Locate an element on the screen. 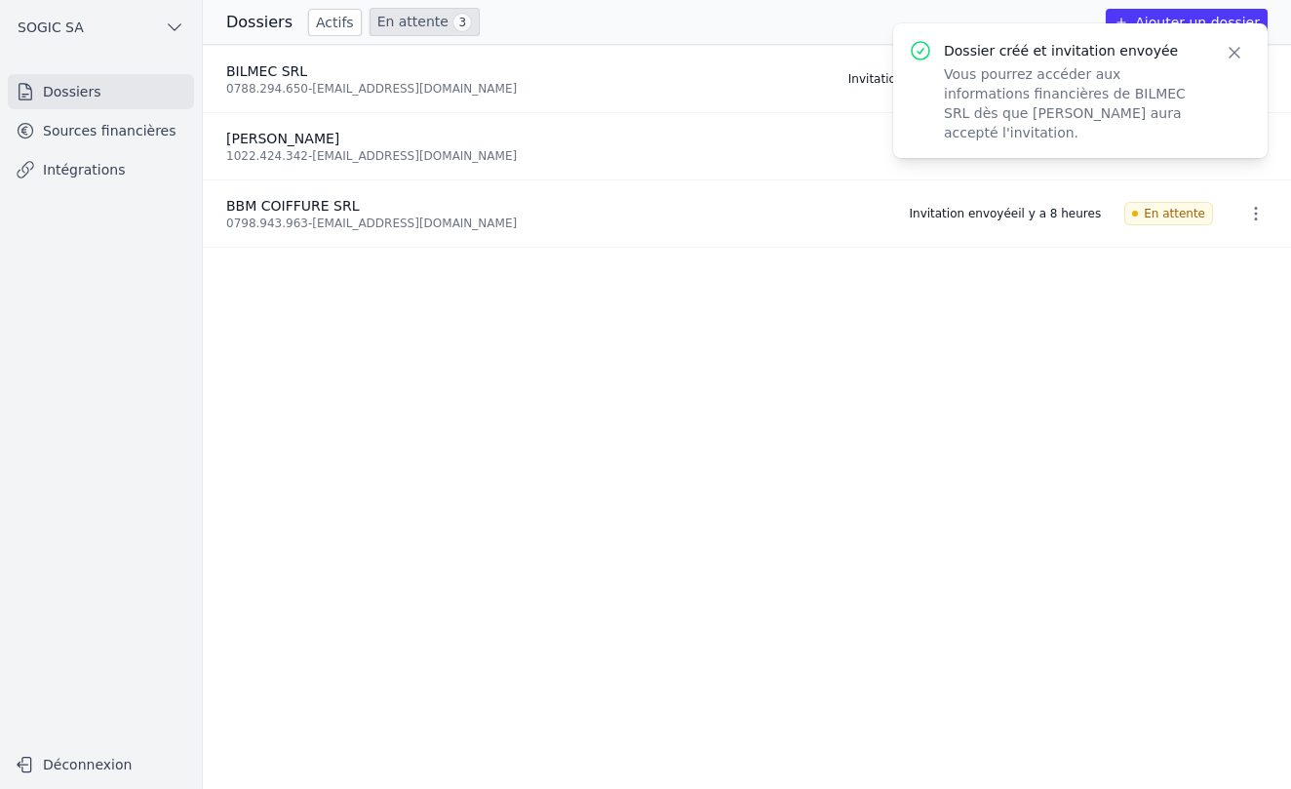  span: SOGIC SA is located at coordinates (51, 27).